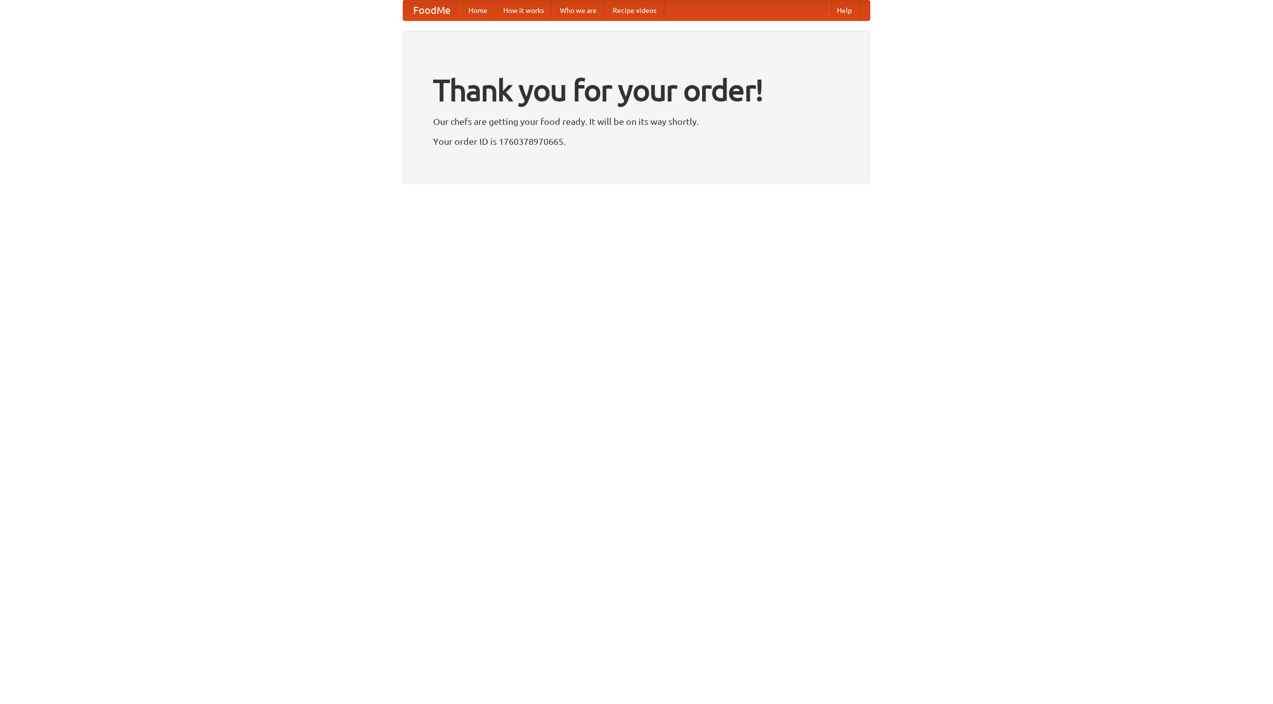 The height and width of the screenshot is (704, 1273). I want to click on a: Help, so click(844, 10).